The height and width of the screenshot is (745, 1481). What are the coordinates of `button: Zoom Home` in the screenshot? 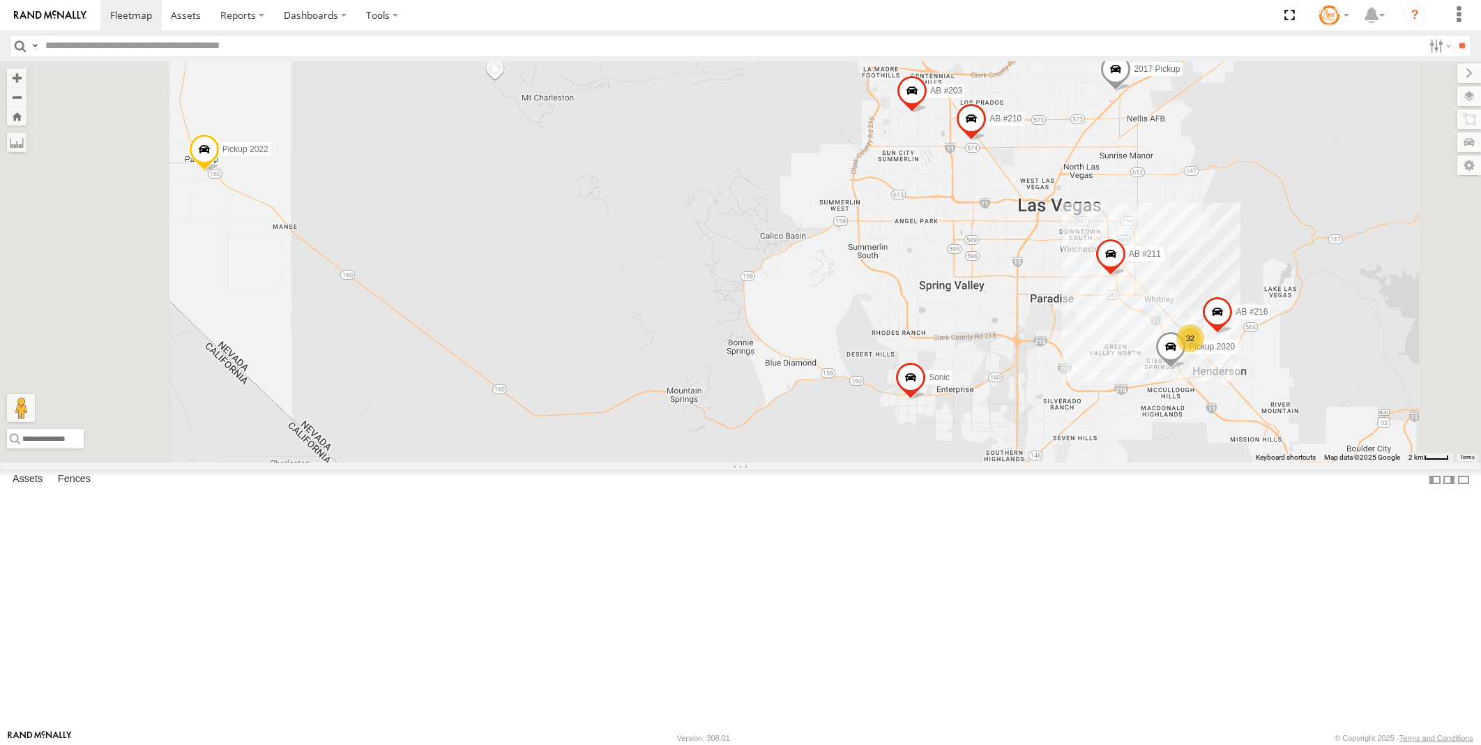 It's located at (17, 116).